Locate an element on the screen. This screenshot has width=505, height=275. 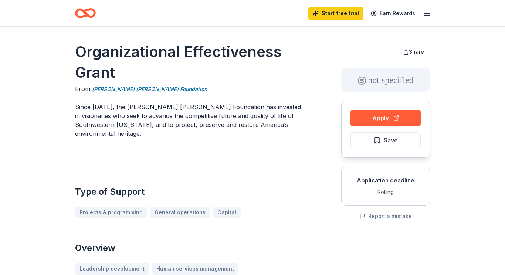
button: Report a mistake is located at coordinates (386, 216).